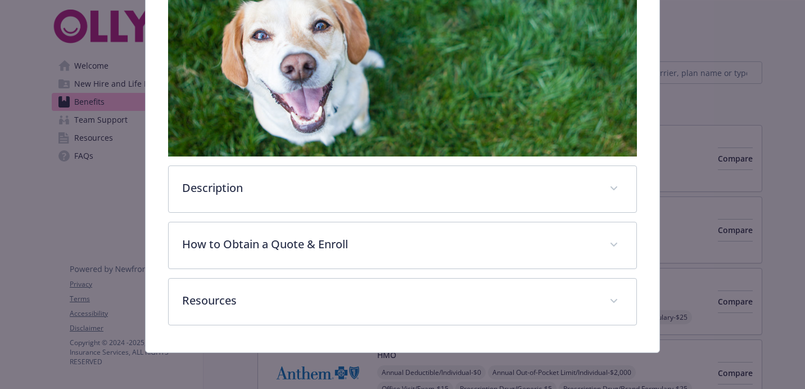 This screenshot has width=805, height=389. Describe the element at coordinates (403, 189) in the screenshot. I see `div: Description` at that location.